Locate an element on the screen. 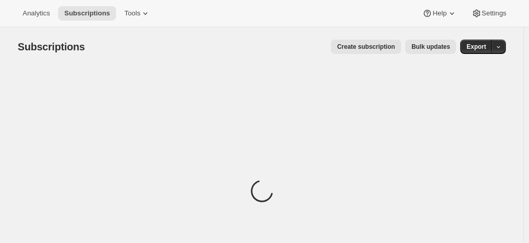 The height and width of the screenshot is (243, 529). span: Create subscription is located at coordinates (365, 47).